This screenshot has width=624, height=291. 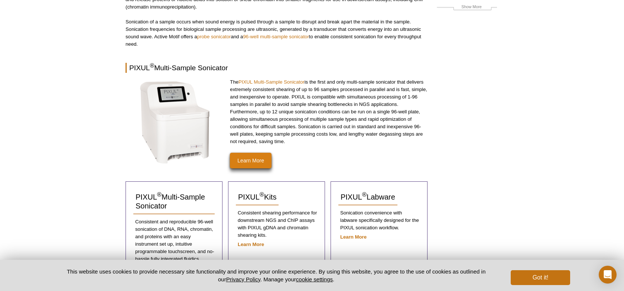 I want to click on a: PIXUL Multi-Sample Sonicator, so click(x=271, y=82).